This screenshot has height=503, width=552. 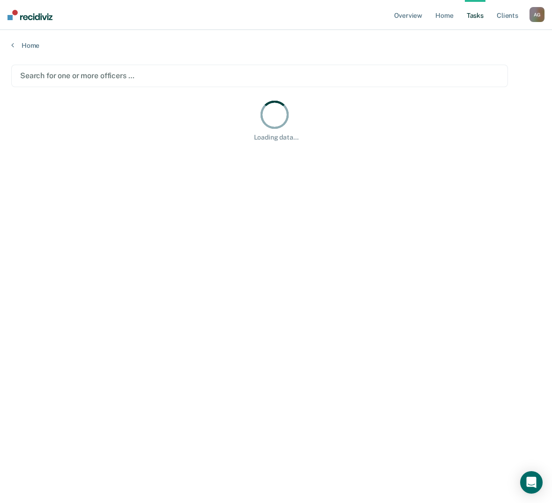 I want to click on button: AG, so click(x=537, y=15).